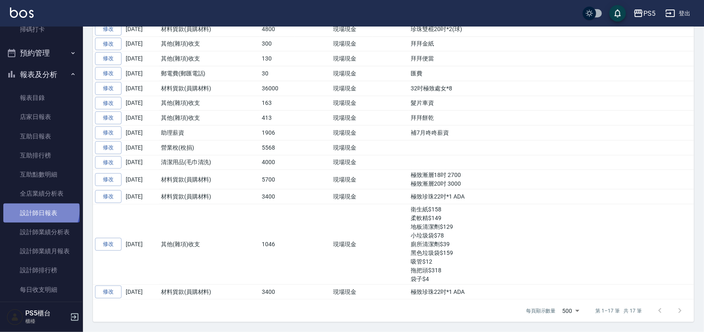 This screenshot has height=332, width=704. Describe the element at coordinates (551, 59) in the screenshot. I see `td: 拜拜便當` at that location.